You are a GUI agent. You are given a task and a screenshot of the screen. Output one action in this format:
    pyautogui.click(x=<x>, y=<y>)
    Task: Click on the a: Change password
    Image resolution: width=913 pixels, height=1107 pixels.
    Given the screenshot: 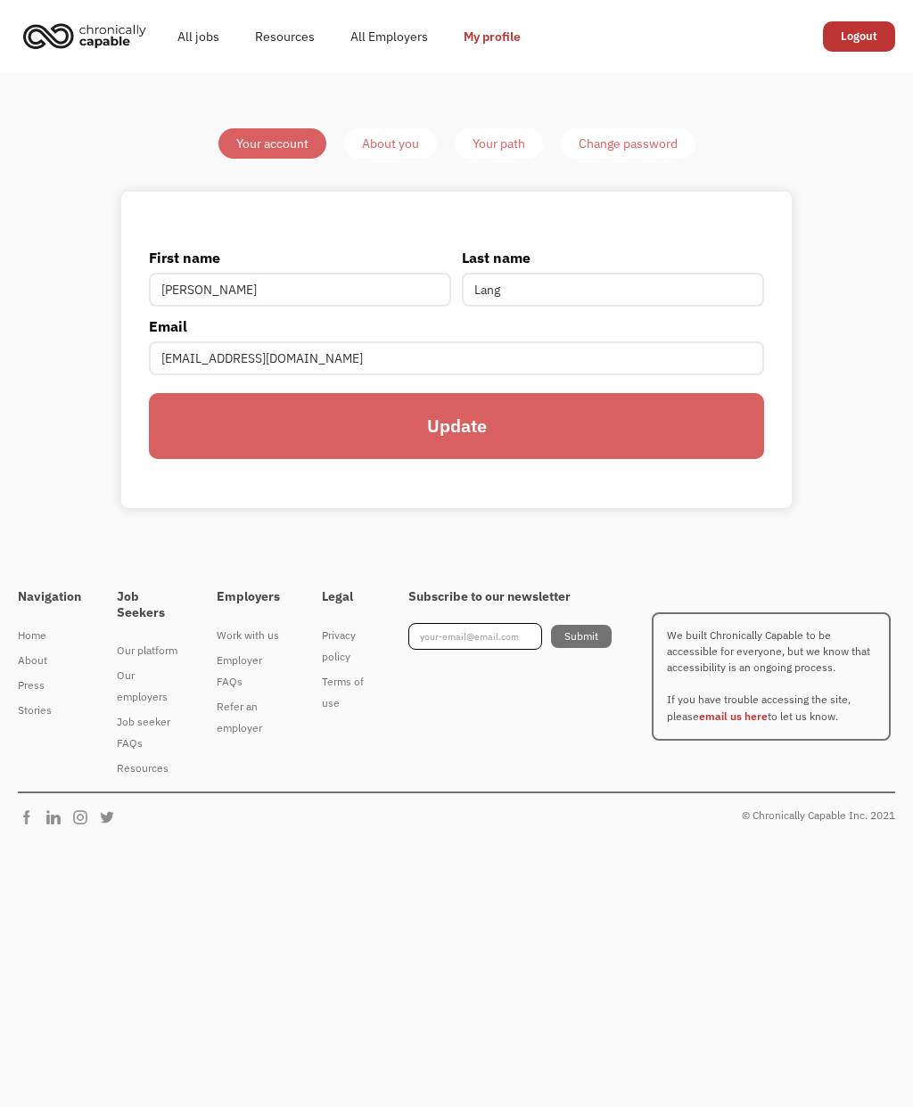 What is the action you would take?
    pyautogui.click(x=627, y=143)
    